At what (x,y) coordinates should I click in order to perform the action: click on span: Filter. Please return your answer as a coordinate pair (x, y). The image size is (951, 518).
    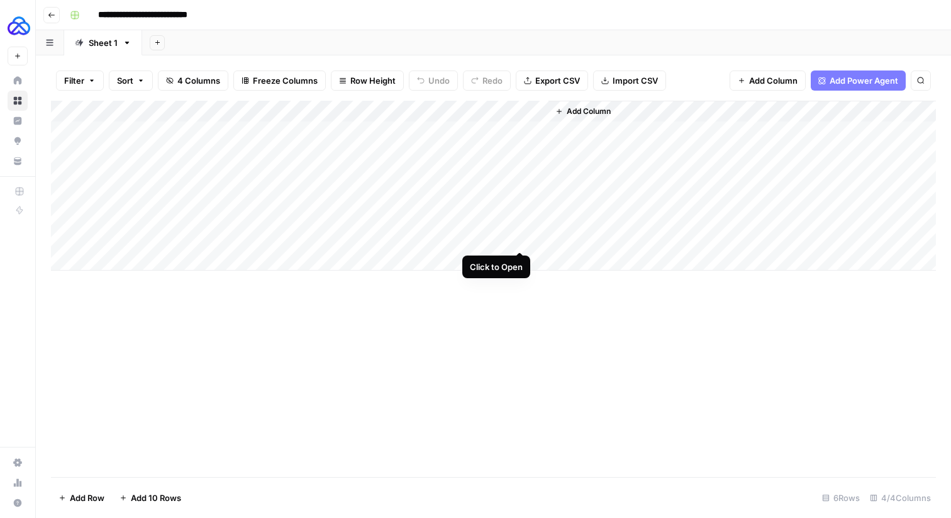
    Looking at the image, I should click on (74, 80).